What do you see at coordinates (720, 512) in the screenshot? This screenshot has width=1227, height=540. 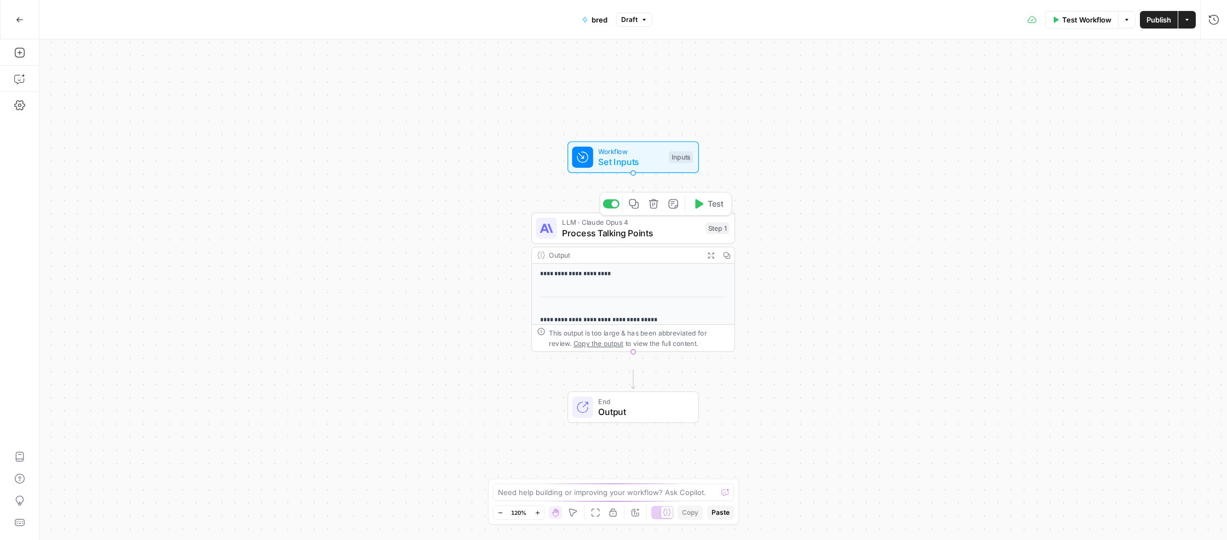 I see `button: Paste` at bounding box center [720, 512].